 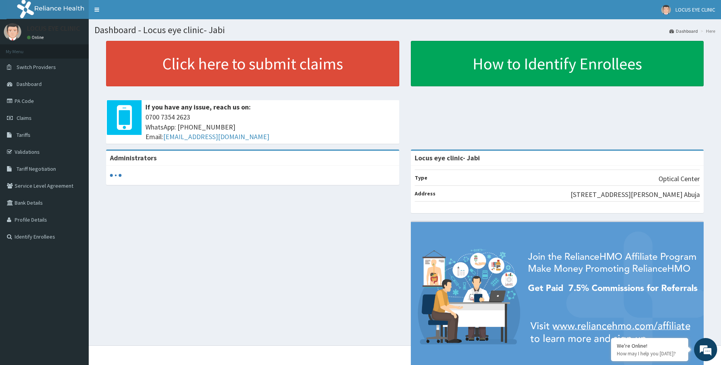 What do you see at coordinates (253, 64) in the screenshot?
I see `a: Click here to submit claims` at bounding box center [253, 64].